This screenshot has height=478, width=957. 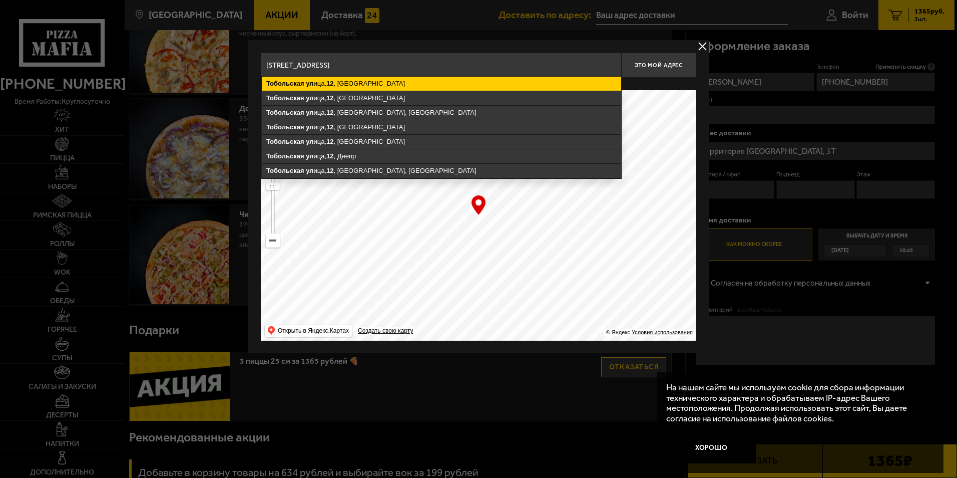 I want to click on button: Это мой адрес, so click(x=659, y=65).